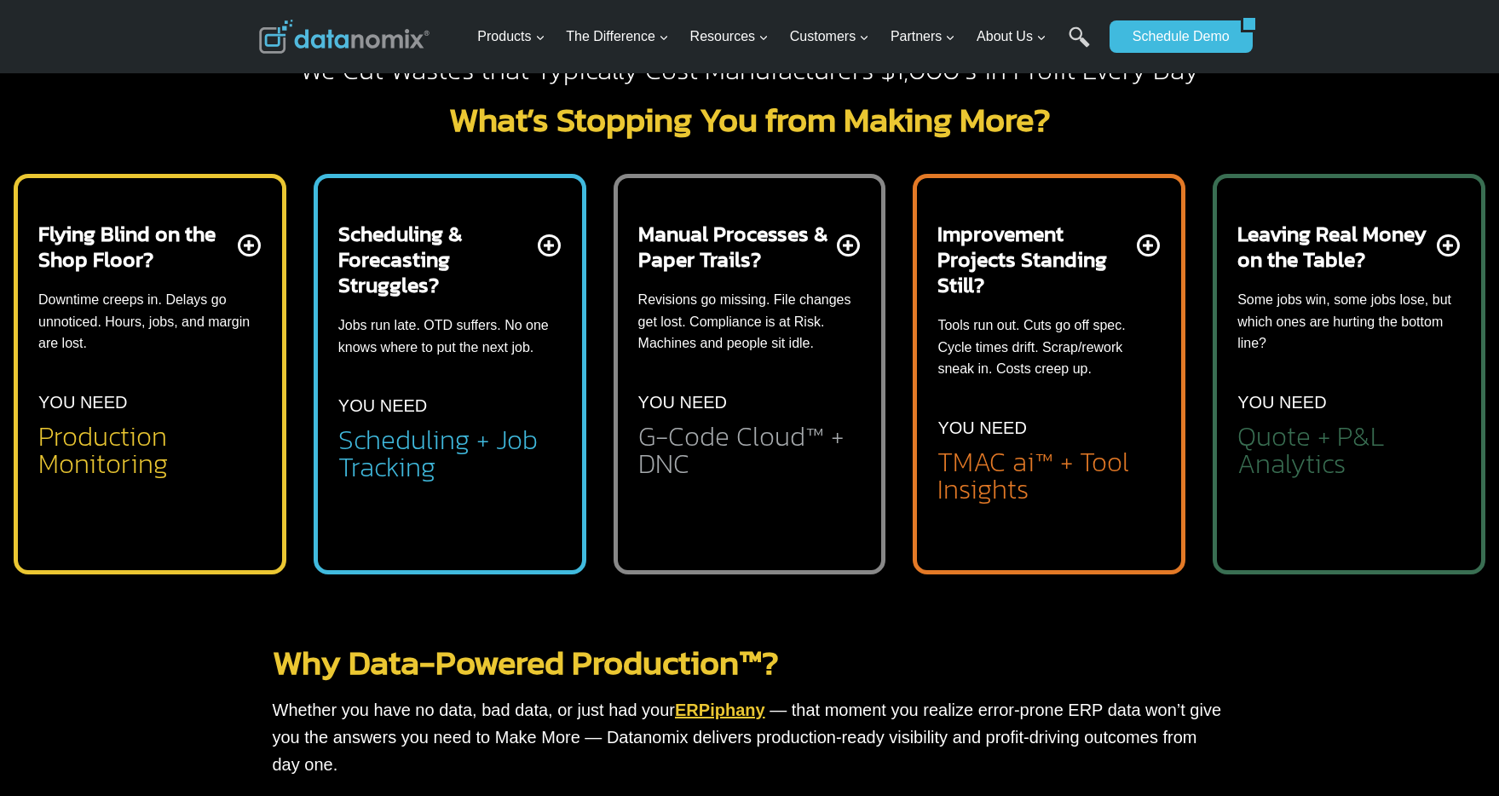 This screenshot has height=796, width=1499. Describe the element at coordinates (411, 9) in the screenshot. I see `span: Last Name` at that location.